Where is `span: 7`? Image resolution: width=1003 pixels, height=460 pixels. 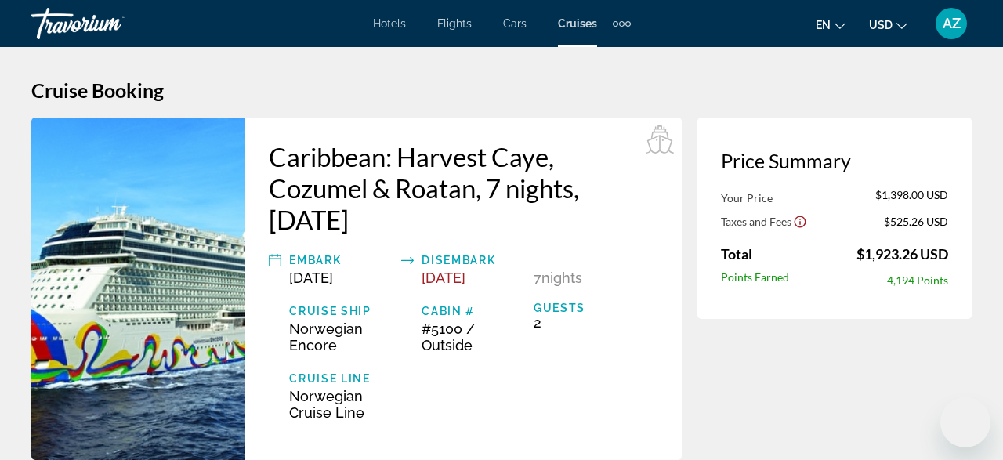 span: 7 is located at coordinates (538, 277).